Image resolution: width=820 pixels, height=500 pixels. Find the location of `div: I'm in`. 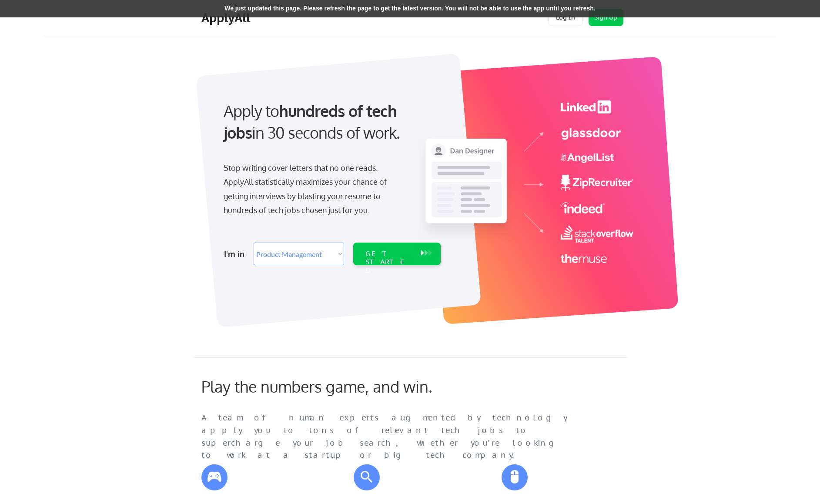

div: I'm in is located at coordinates (236, 254).